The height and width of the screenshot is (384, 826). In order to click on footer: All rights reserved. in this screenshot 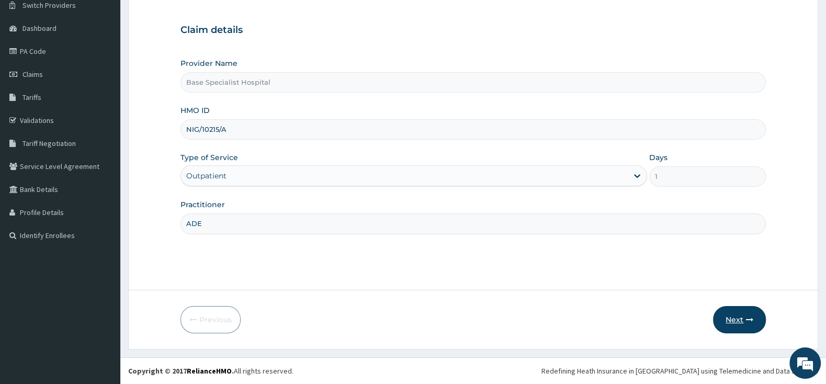, I will do `click(473, 370)`.